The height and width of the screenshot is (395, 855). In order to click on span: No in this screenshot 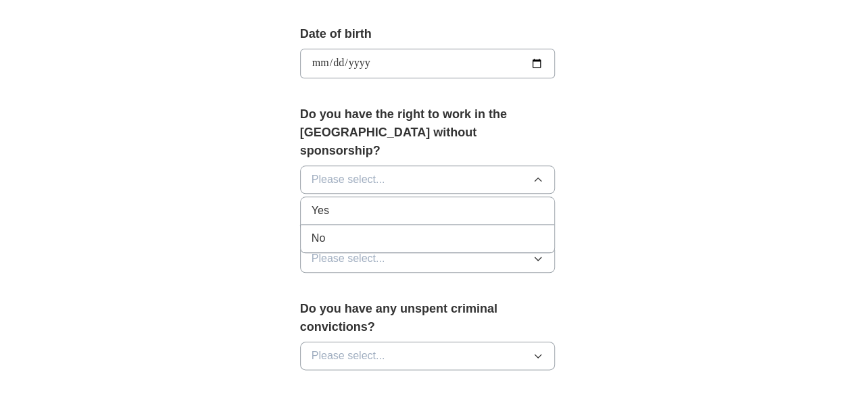, I will do `click(318, 239)`.